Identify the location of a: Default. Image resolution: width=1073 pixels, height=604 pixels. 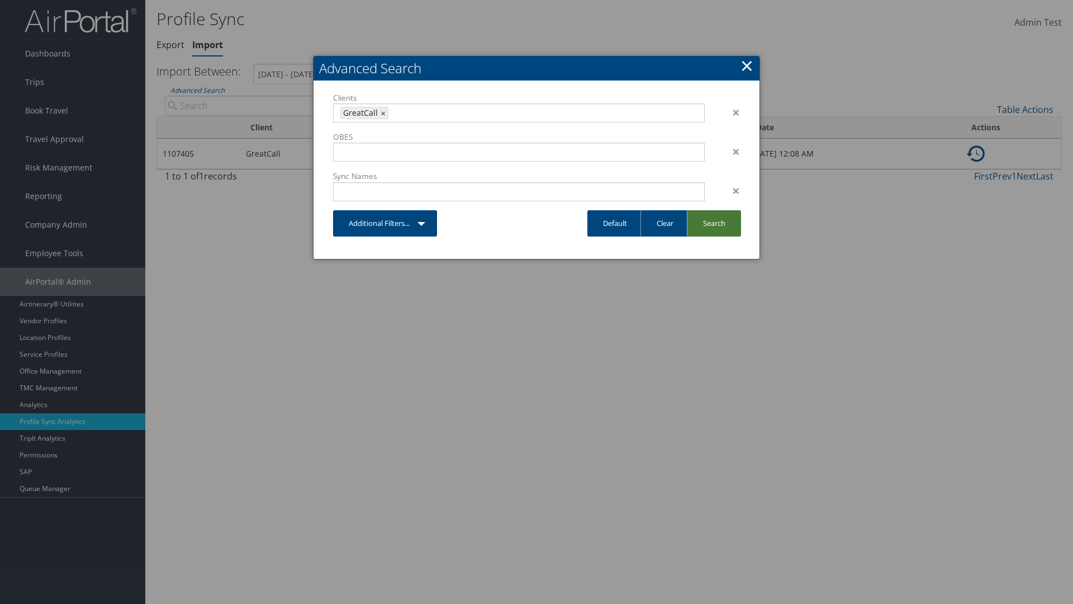
(615, 223).